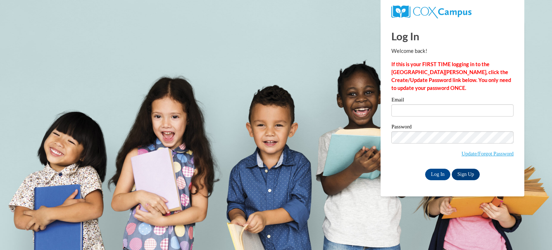  I want to click on p: Welcome back!, so click(452, 51).